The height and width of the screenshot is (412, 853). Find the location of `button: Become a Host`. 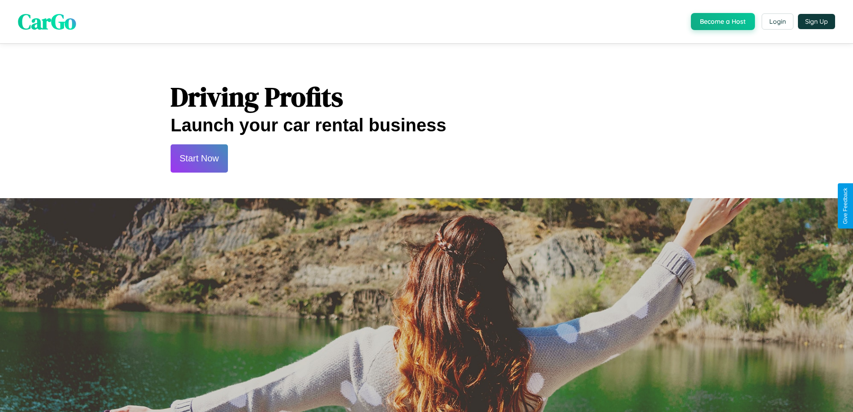

button: Become a Host is located at coordinates (723, 22).